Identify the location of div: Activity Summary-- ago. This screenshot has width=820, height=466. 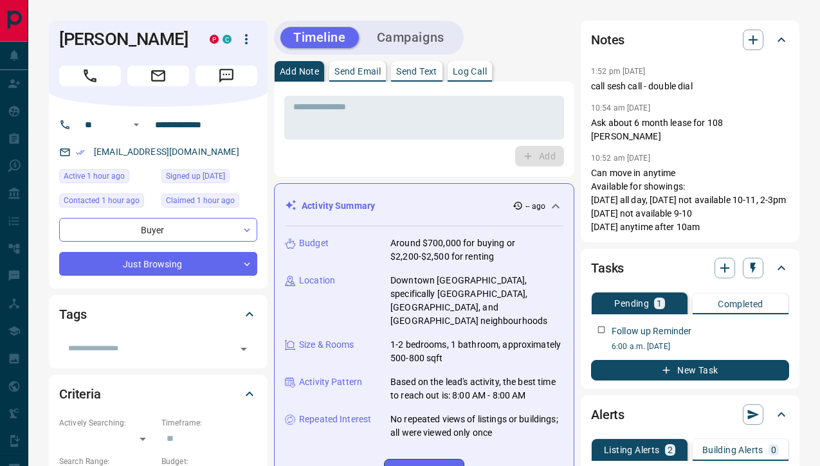
(424, 206).